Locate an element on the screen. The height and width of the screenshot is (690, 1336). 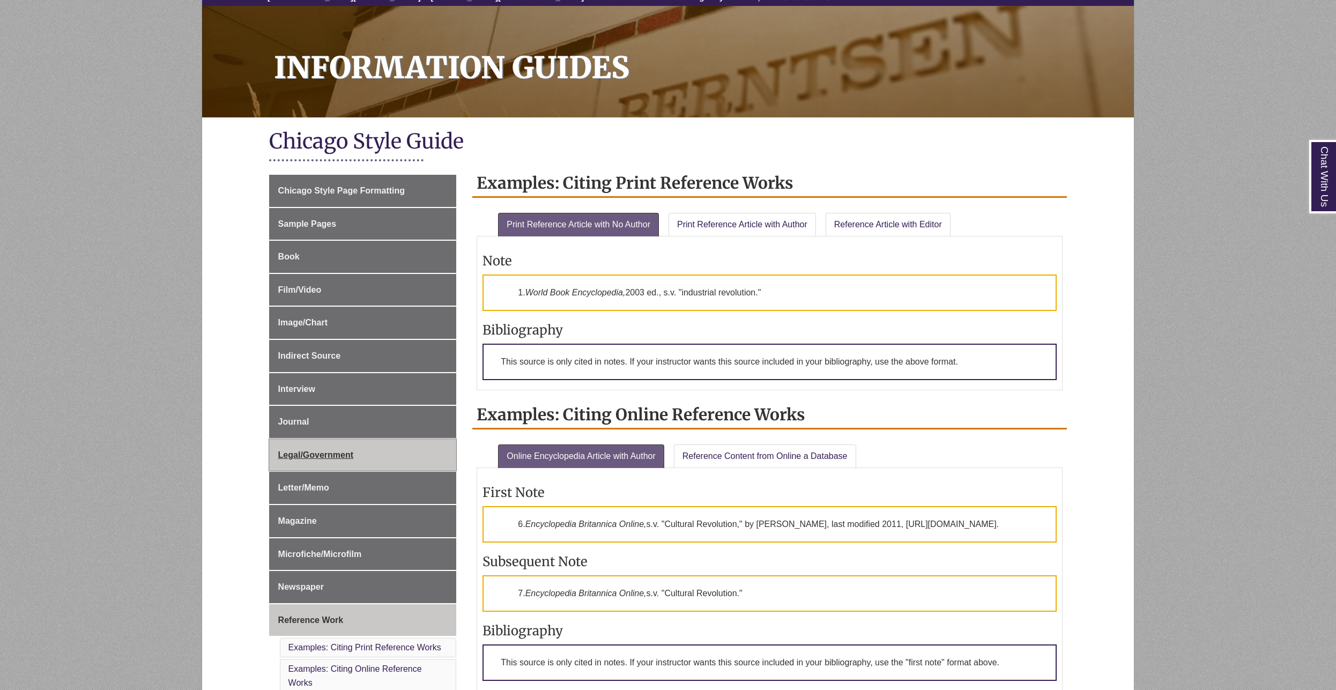
span: Letter/Memo is located at coordinates (304, 487).